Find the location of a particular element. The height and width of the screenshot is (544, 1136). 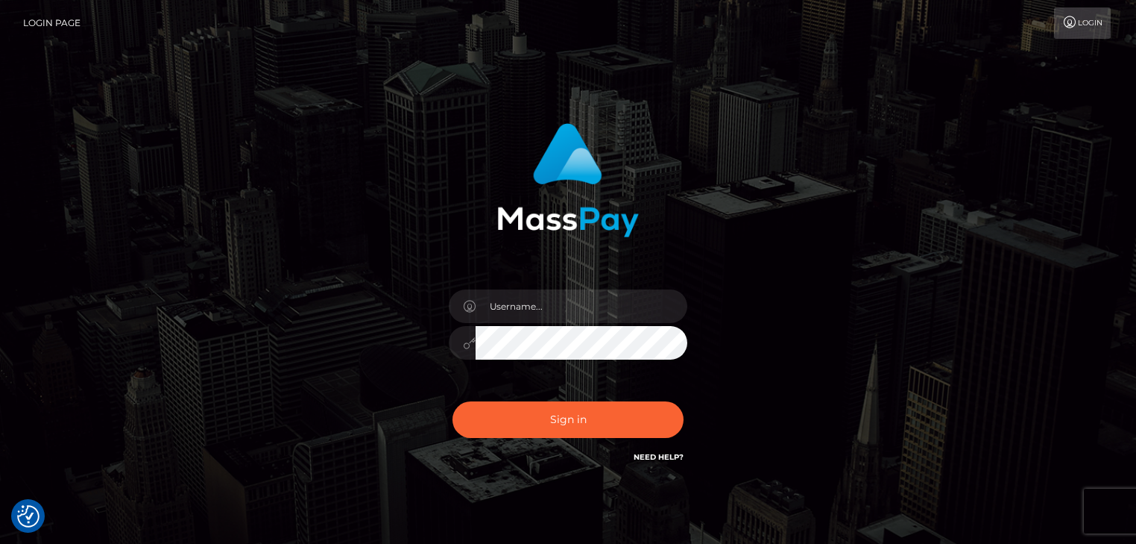

a: Need Help? is located at coordinates (658, 456).